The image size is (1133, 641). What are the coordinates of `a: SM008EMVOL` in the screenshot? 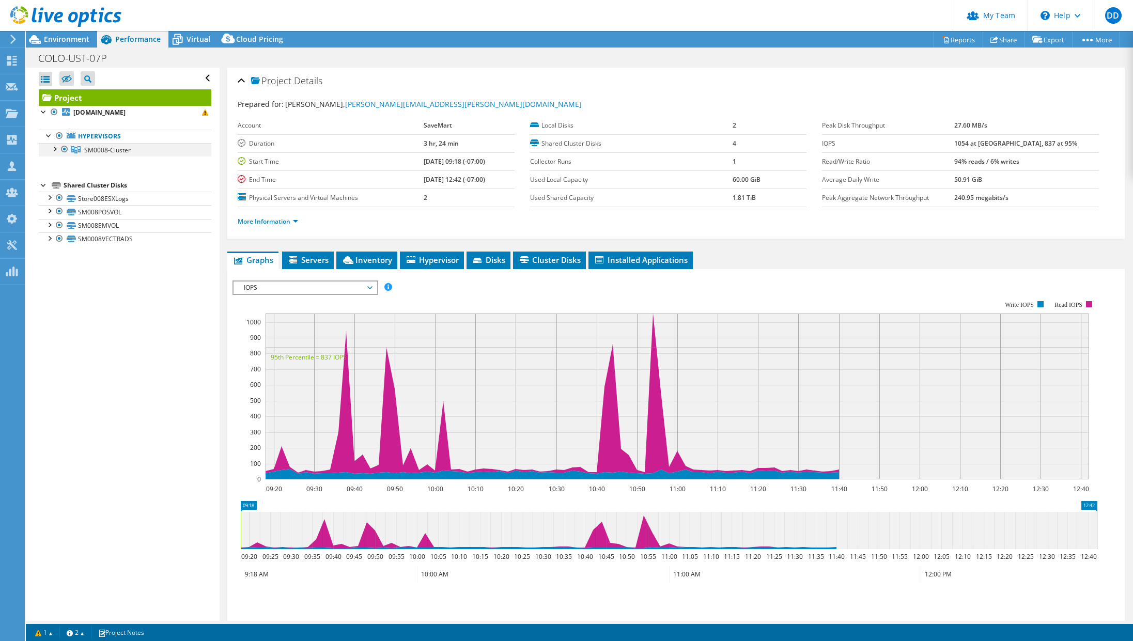 It's located at (125, 226).